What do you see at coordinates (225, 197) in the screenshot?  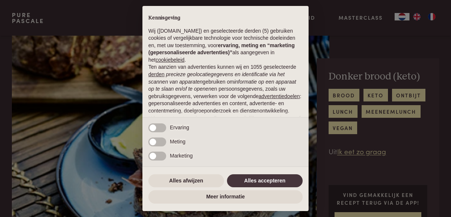 I see `button: Meer informatie` at bounding box center [225, 197].